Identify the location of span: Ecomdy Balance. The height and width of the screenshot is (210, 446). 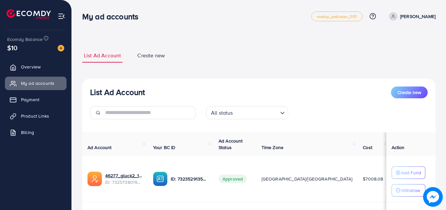
(25, 39).